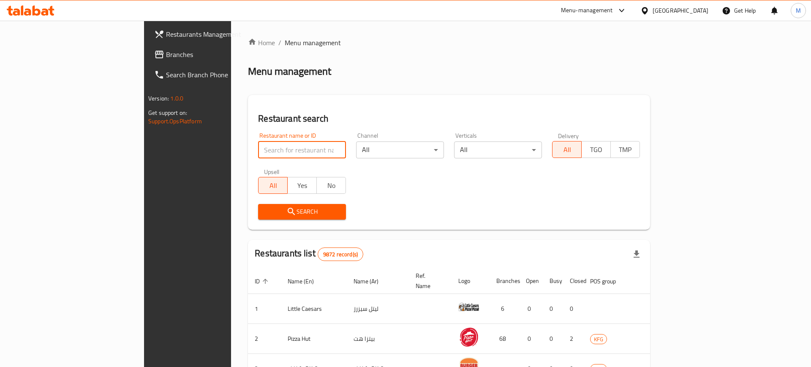  I want to click on label: Upsell, so click(271, 171).